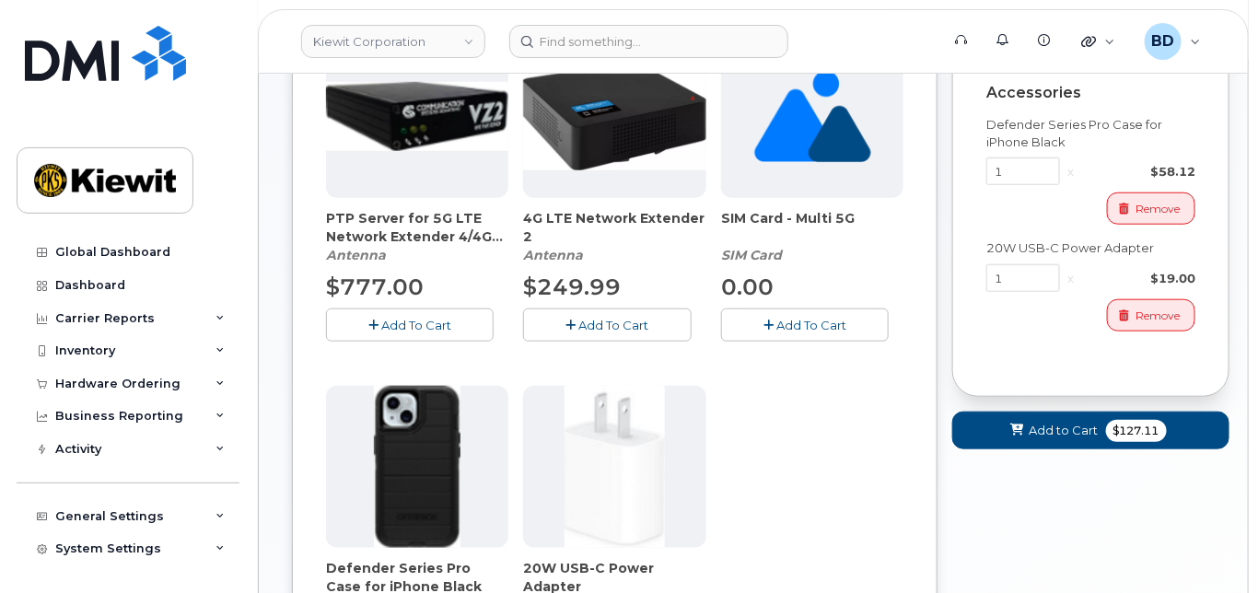  Describe the element at coordinates (1162, 41) in the screenshot. I see `span: BD` at that location.